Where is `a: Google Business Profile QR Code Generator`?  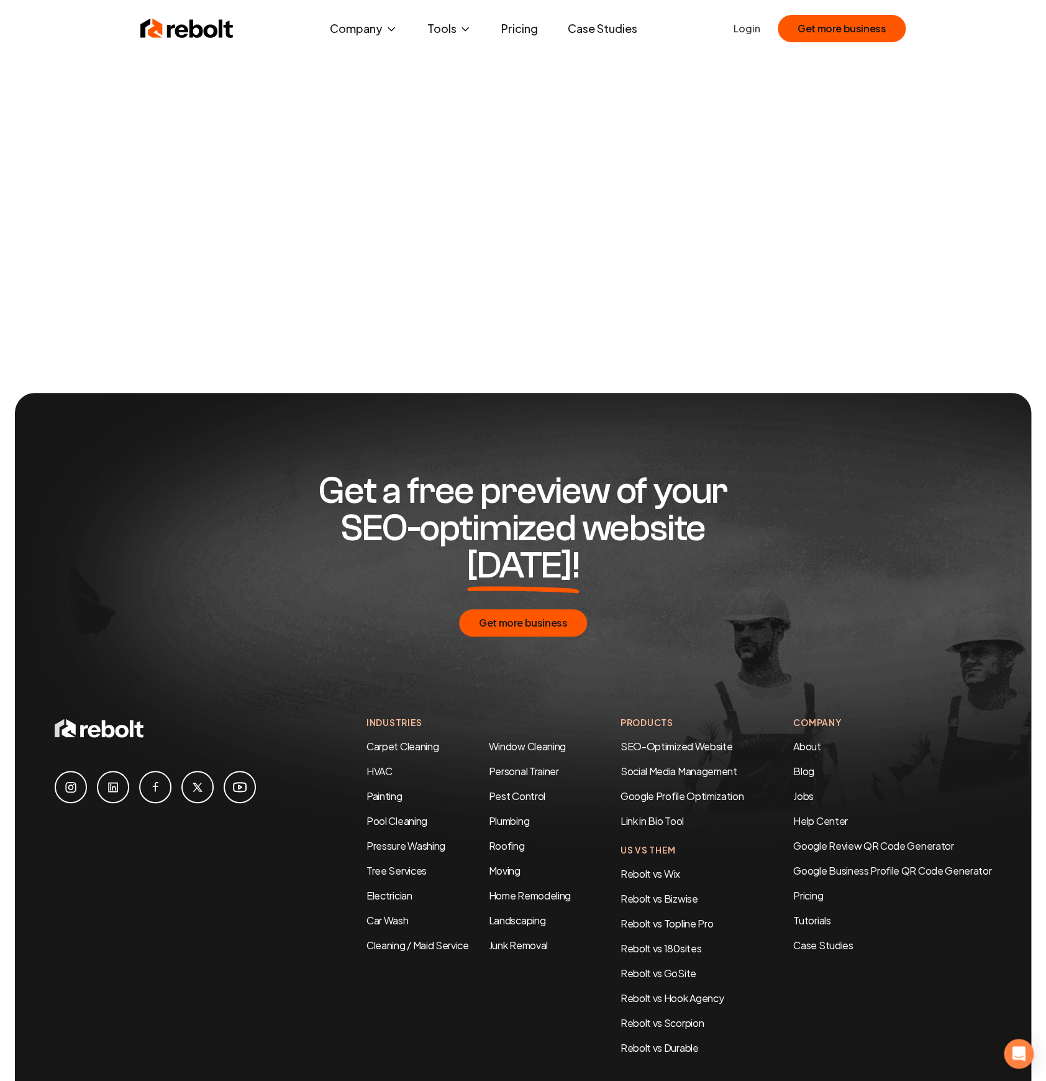
a: Google Business Profile QR Code Generator is located at coordinates (892, 870).